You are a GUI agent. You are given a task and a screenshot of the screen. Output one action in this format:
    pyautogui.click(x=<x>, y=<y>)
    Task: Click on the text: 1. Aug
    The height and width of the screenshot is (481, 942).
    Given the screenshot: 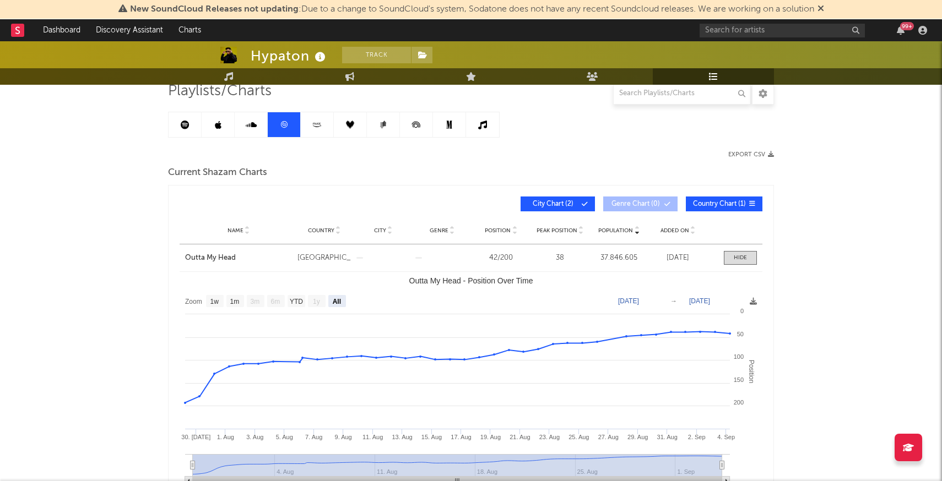 What is the action you would take?
    pyautogui.click(x=225, y=437)
    